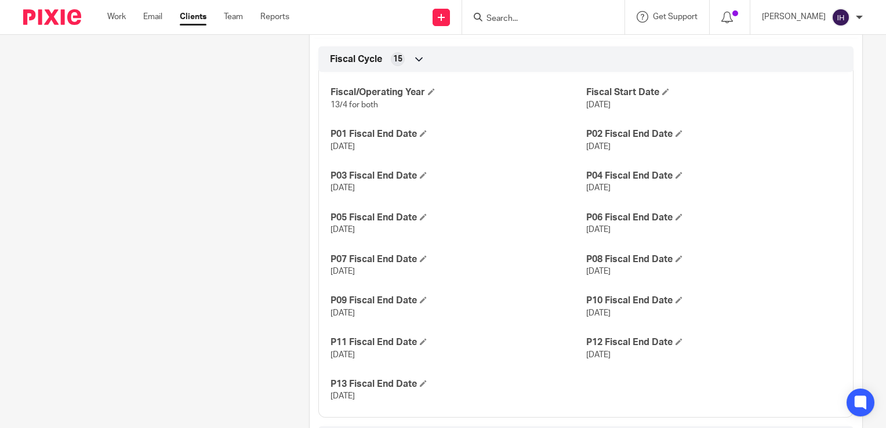 Image resolution: width=886 pixels, height=428 pixels. What do you see at coordinates (713, 259) in the screenshot?
I see `h4: P08 Fiscal End Date` at bounding box center [713, 259].